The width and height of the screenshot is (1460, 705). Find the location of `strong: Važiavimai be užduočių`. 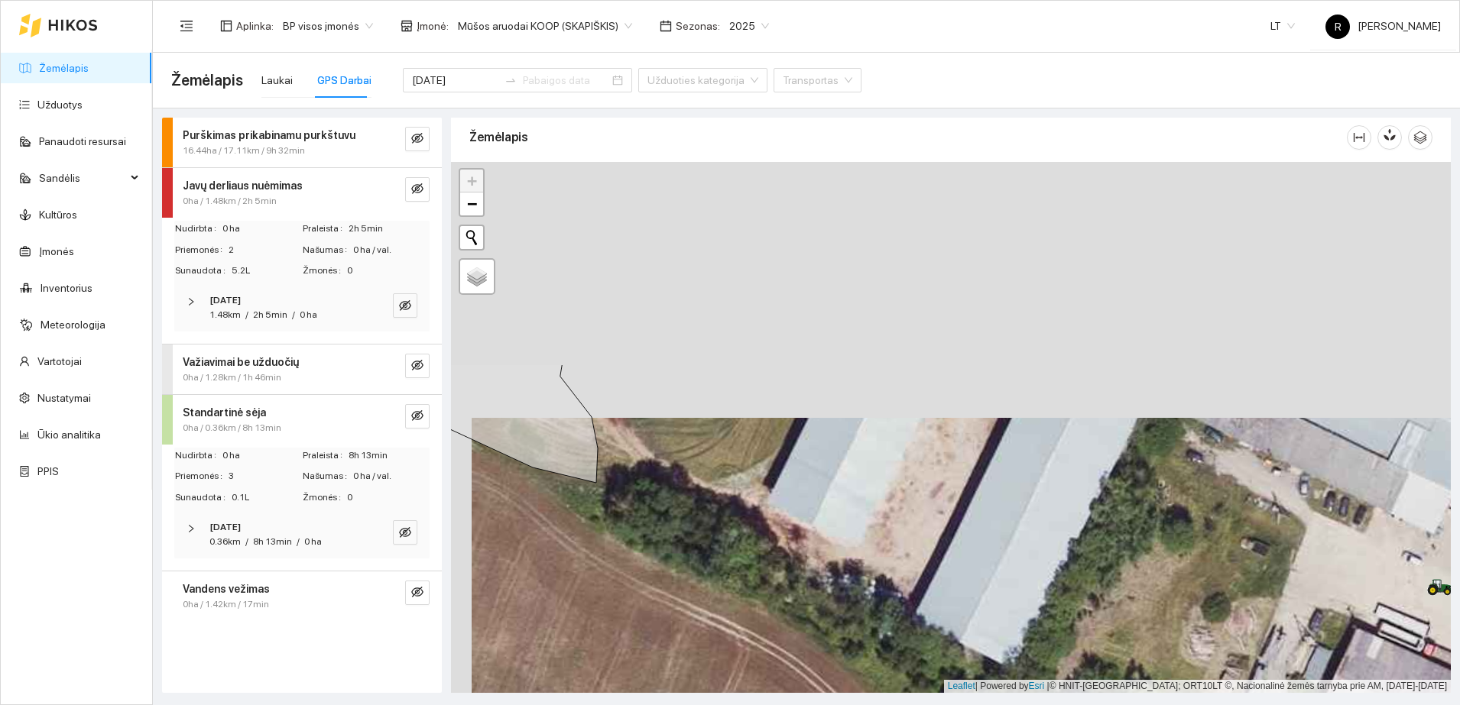

strong: Važiavimai be užduočių is located at coordinates (241, 362).